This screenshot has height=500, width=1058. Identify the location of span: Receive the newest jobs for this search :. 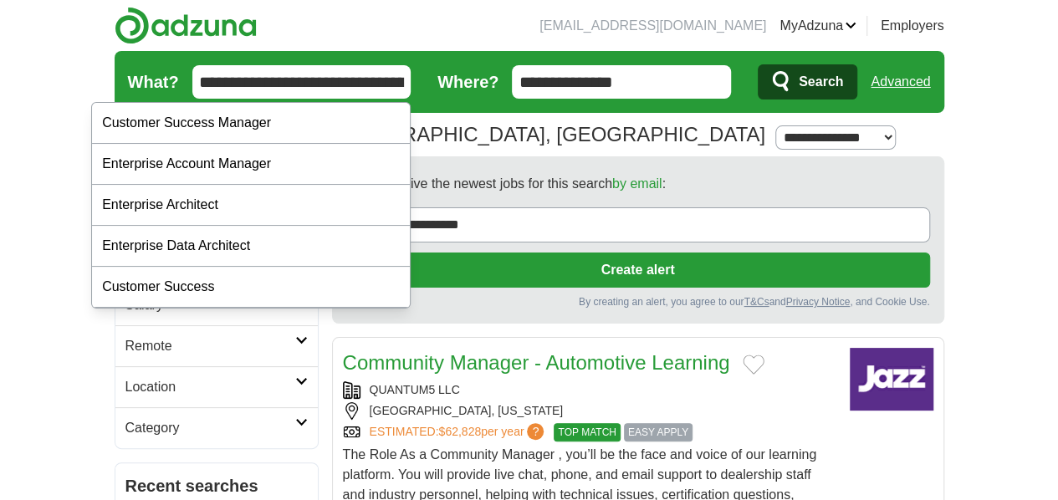
(523, 184).